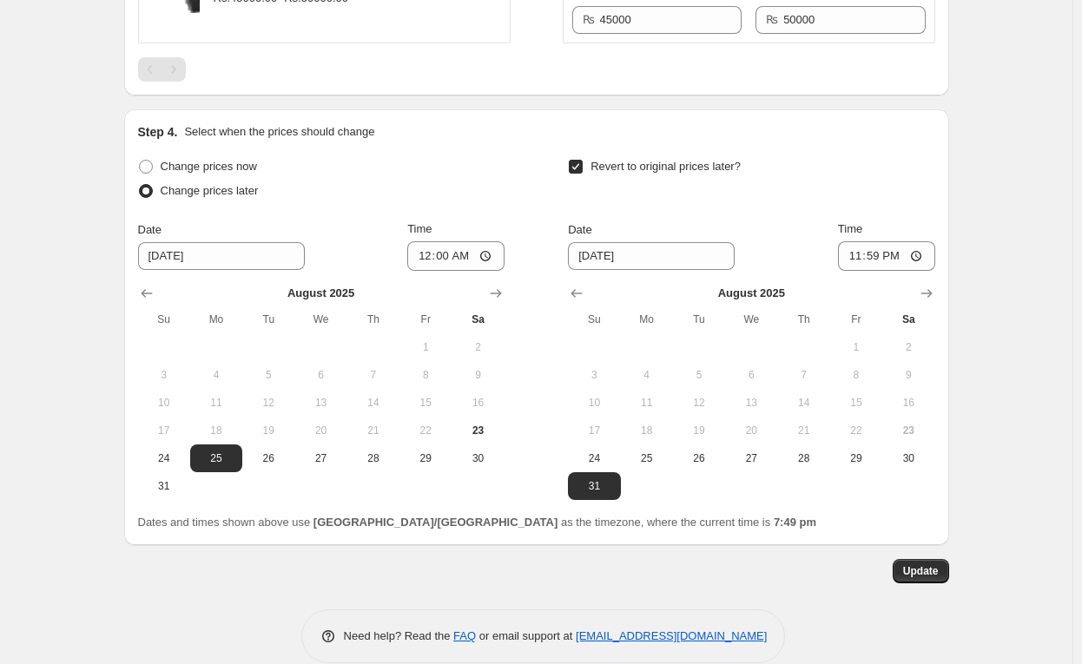  What do you see at coordinates (647, 458) in the screenshot?
I see `span: 25` at bounding box center [647, 458].